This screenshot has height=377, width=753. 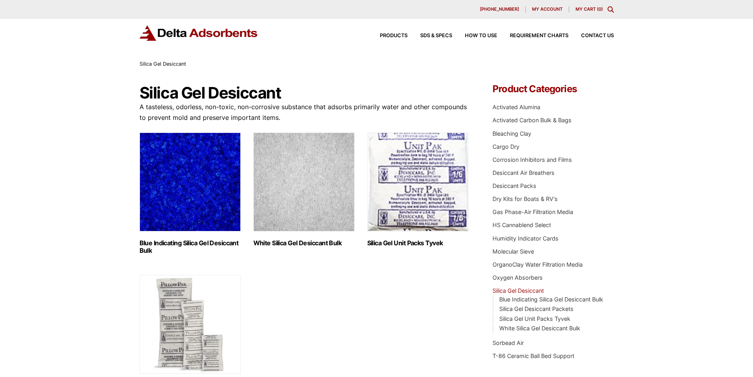 What do you see at coordinates (481, 36) in the screenshot?
I see `span: How to Use` at bounding box center [481, 36].